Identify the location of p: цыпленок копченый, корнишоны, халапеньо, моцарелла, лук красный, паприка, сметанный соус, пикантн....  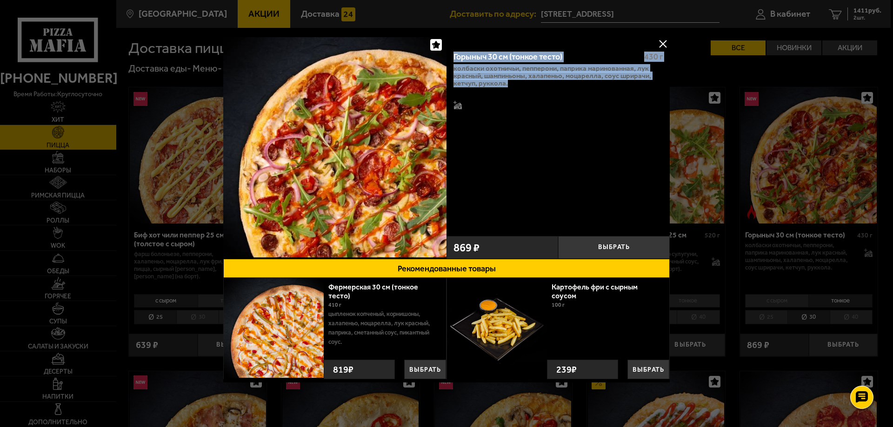
(384, 328).